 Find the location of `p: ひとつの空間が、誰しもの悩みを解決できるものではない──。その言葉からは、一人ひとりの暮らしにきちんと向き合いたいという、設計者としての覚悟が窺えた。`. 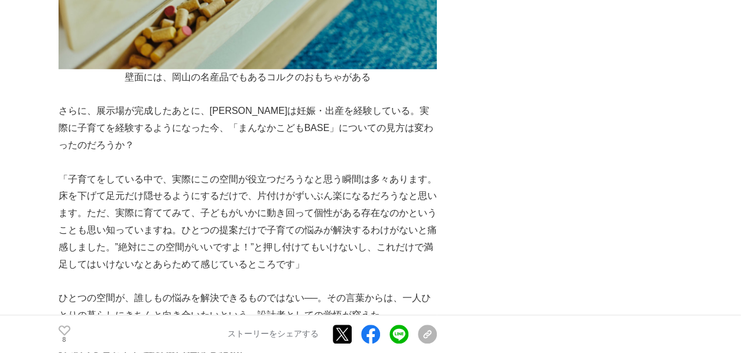

p: ひとつの空間が、誰しもの悩みを解決できるものではない──。その言葉からは、一人ひとりの暮らしにきちんと向き合いたいという、設計者としての覚悟が窺えた。 is located at coordinates (248, 307).